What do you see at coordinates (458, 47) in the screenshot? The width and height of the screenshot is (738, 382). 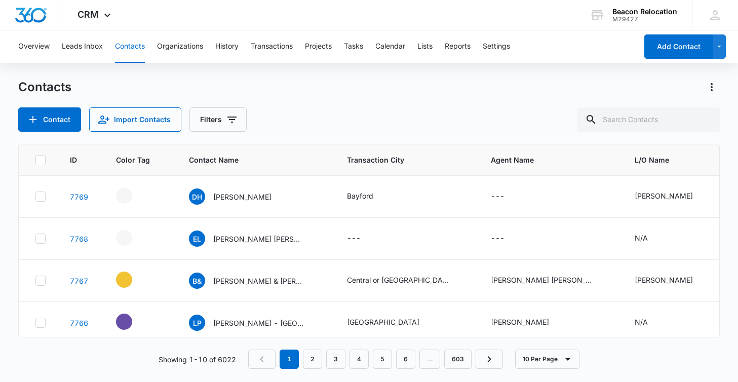 I see `button: Reports` at bounding box center [458, 47].